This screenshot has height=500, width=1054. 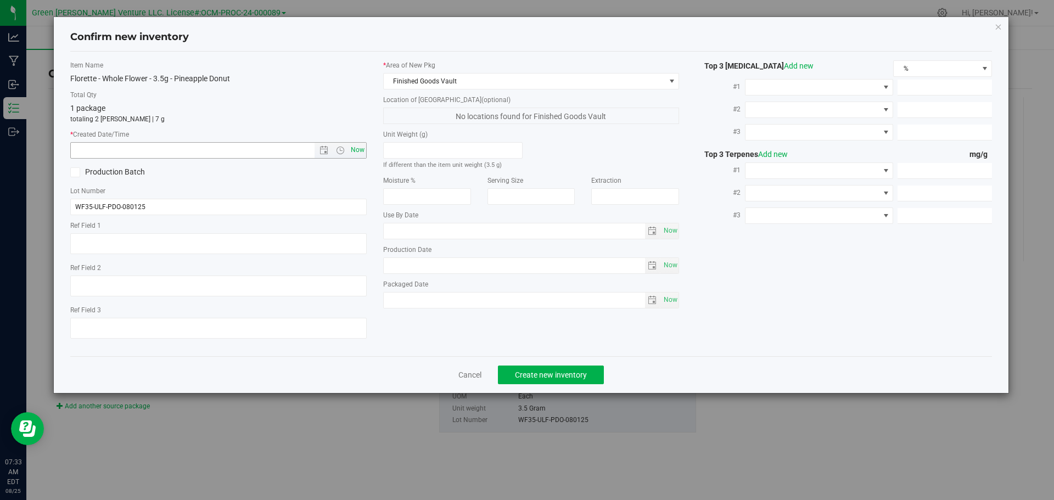 I want to click on span: Open the date view, so click(x=324, y=150).